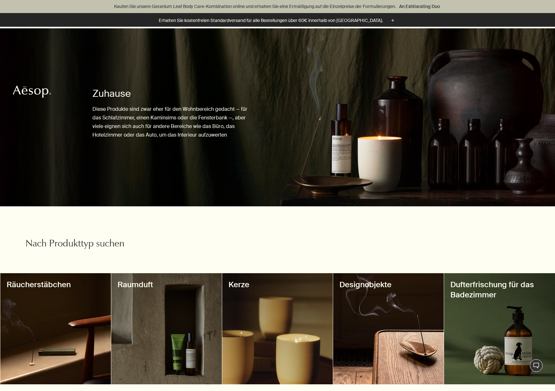 Image resolution: width=555 pixels, height=391 pixels. What do you see at coordinates (166, 285) in the screenshot?
I see `h3: Raumduft` at bounding box center [166, 285].